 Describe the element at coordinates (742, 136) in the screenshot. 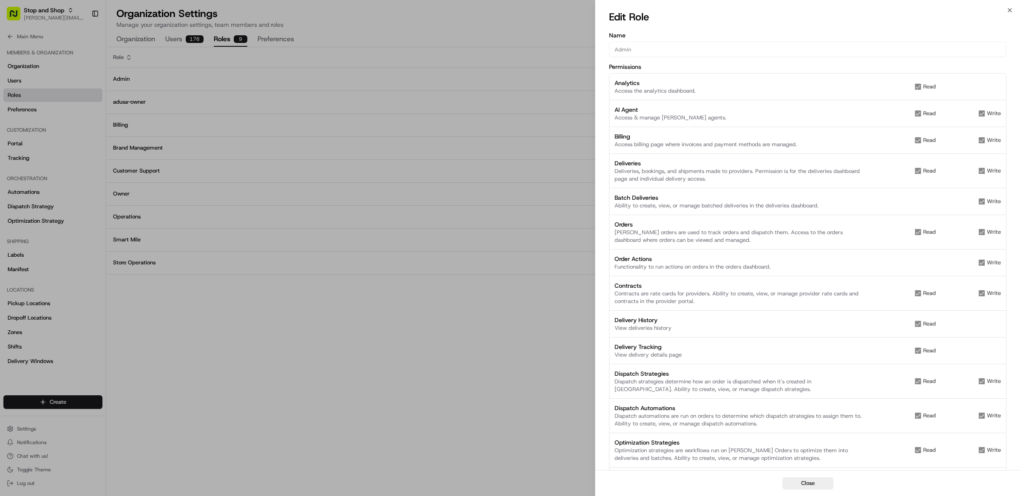

I see `div: Billing` at that location.